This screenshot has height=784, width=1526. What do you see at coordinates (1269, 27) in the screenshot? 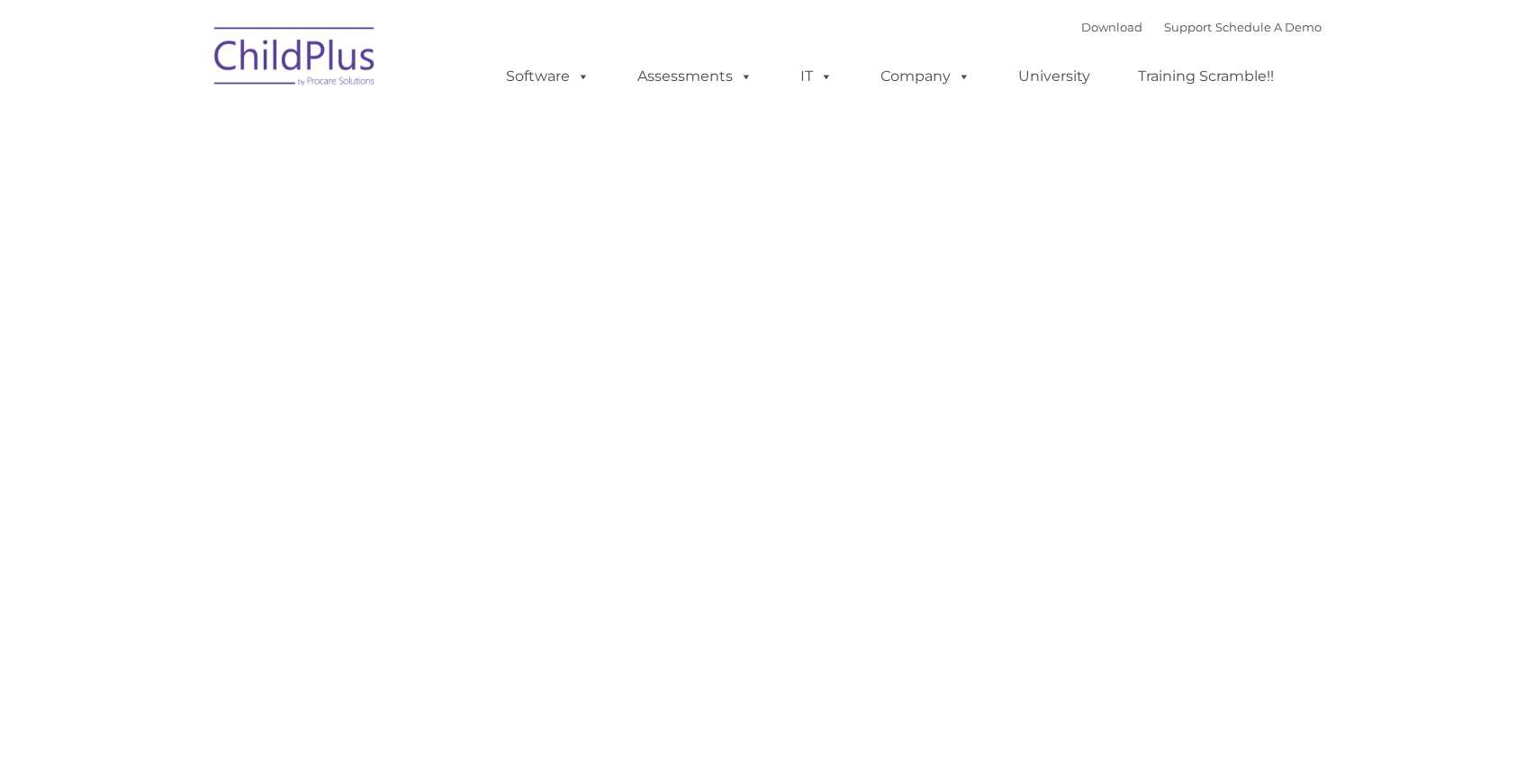
I see `a: Schedule A Demo` at bounding box center [1269, 27].